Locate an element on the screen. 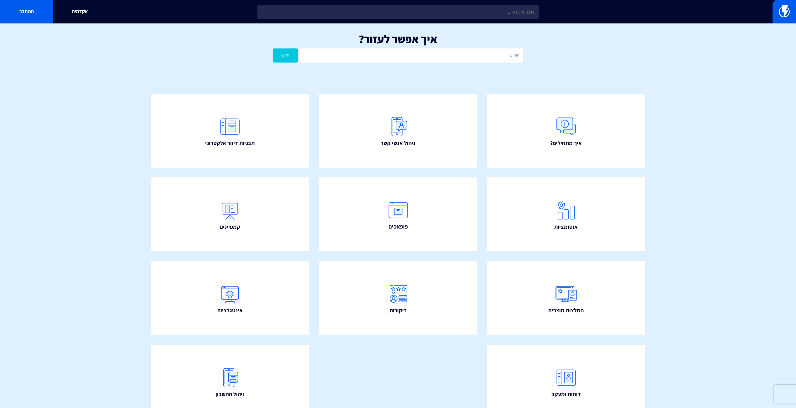 This screenshot has height=408, width=796. a: תבניות דיוור אלקטרוני is located at coordinates (230, 131).